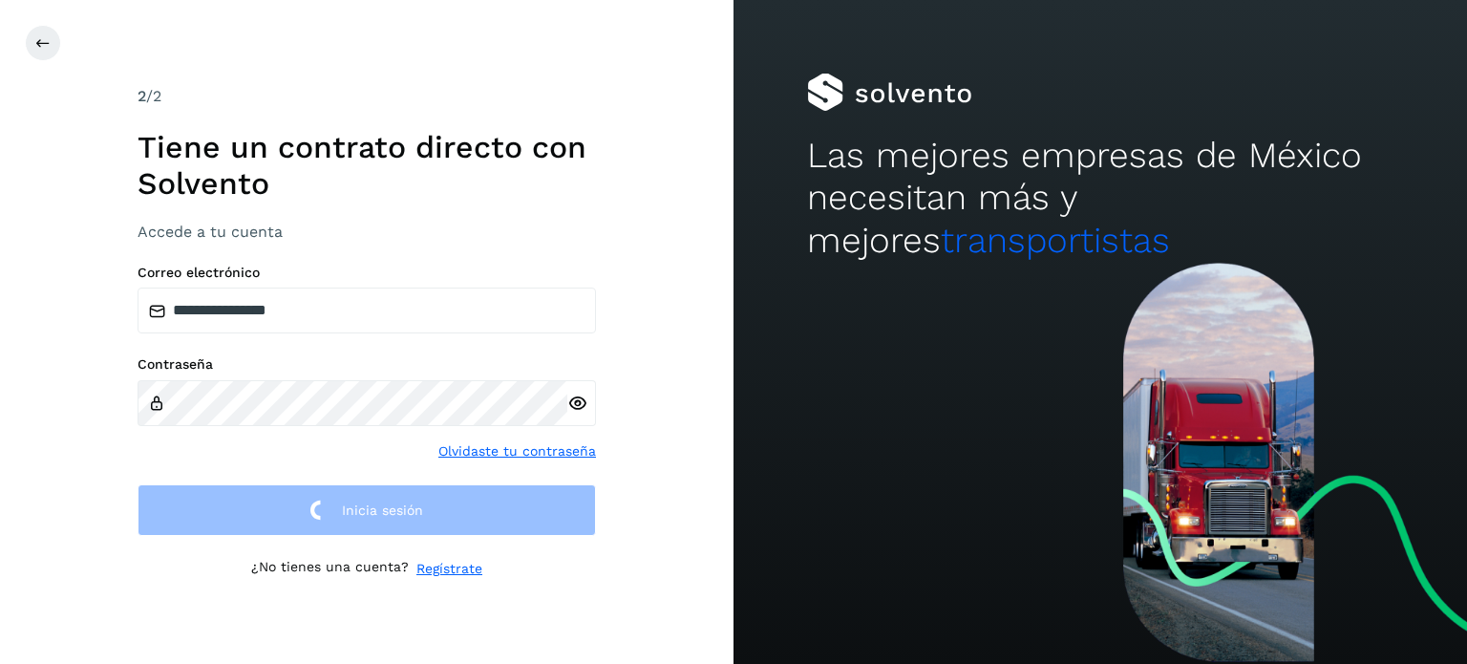 The height and width of the screenshot is (664, 1467). What do you see at coordinates (1055, 240) in the screenshot?
I see `span: transportistas` at bounding box center [1055, 240].